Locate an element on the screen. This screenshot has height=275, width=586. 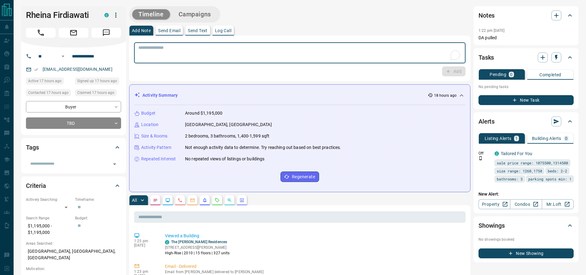
p: Listing Alerts is located at coordinates (498, 138).